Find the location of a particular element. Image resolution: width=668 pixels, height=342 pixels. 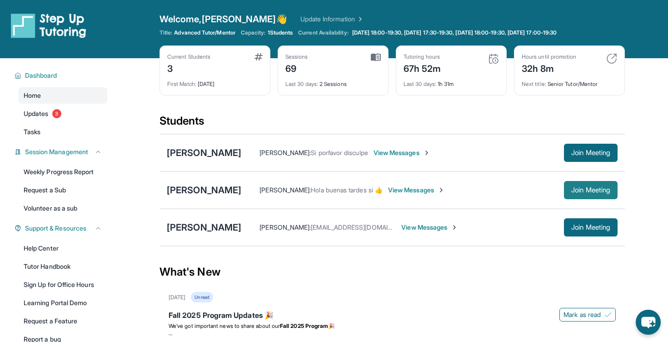

div: Fall 2025 Program Updates 🎉 is located at coordinates (392, 316).